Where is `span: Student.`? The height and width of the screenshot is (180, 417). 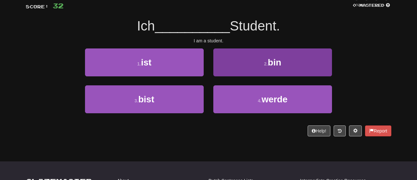
span: Student. is located at coordinates (255, 26).